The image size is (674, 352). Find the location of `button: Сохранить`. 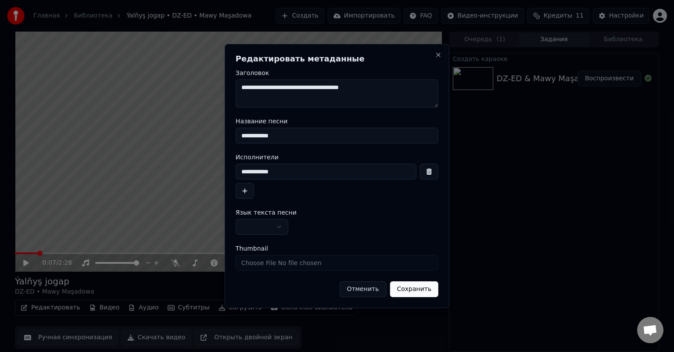

button: Сохранить is located at coordinates (414, 289).